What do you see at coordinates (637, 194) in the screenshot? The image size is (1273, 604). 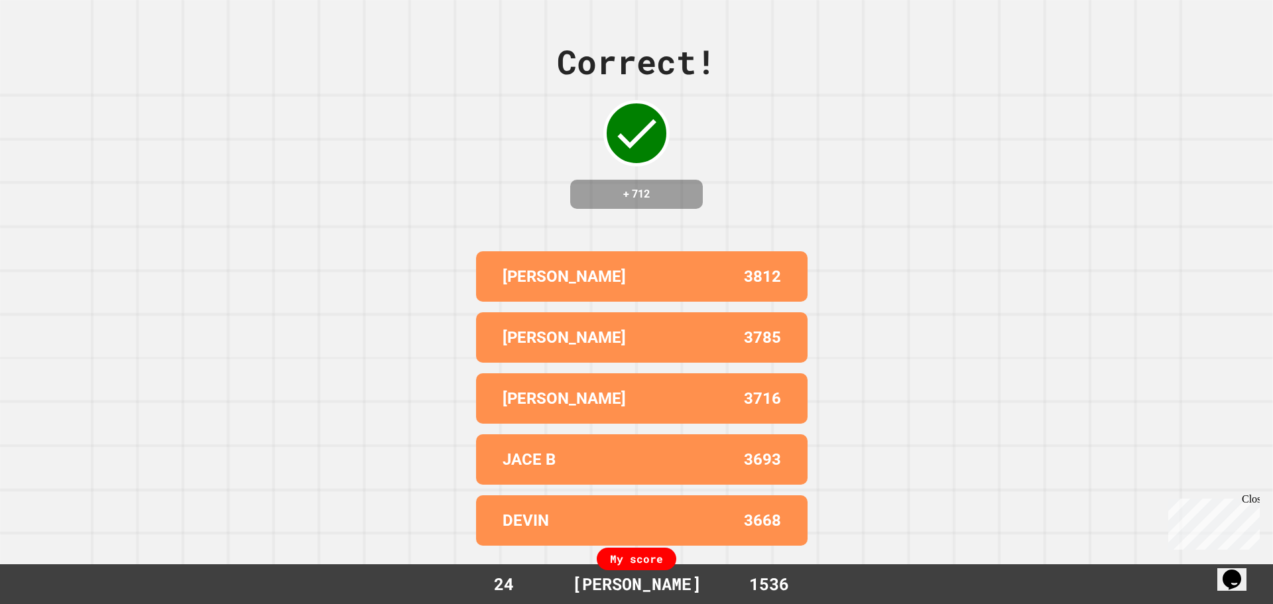 I see `h4: + 712` at bounding box center [637, 194].